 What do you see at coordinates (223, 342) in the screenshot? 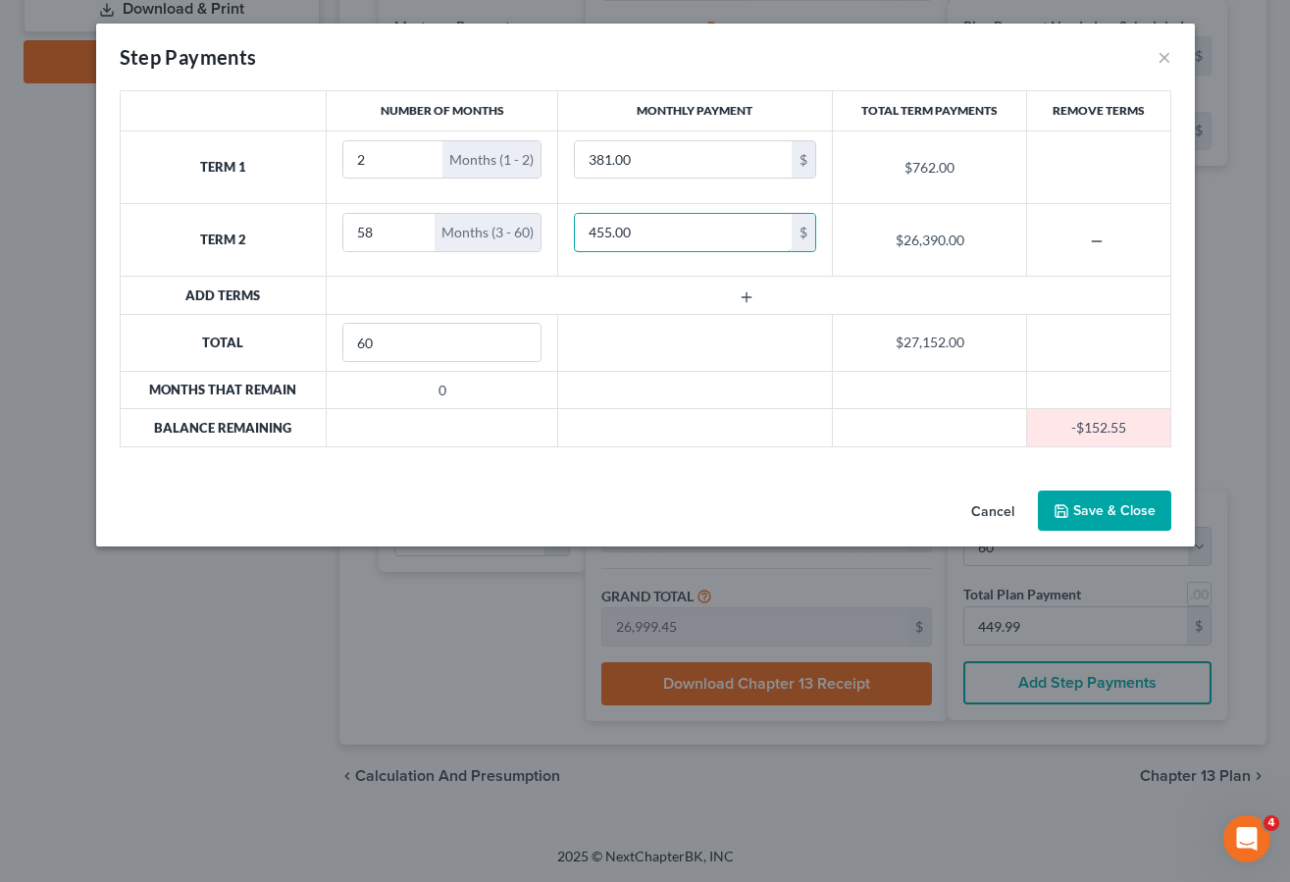
I see `th: Total` at bounding box center [223, 342].